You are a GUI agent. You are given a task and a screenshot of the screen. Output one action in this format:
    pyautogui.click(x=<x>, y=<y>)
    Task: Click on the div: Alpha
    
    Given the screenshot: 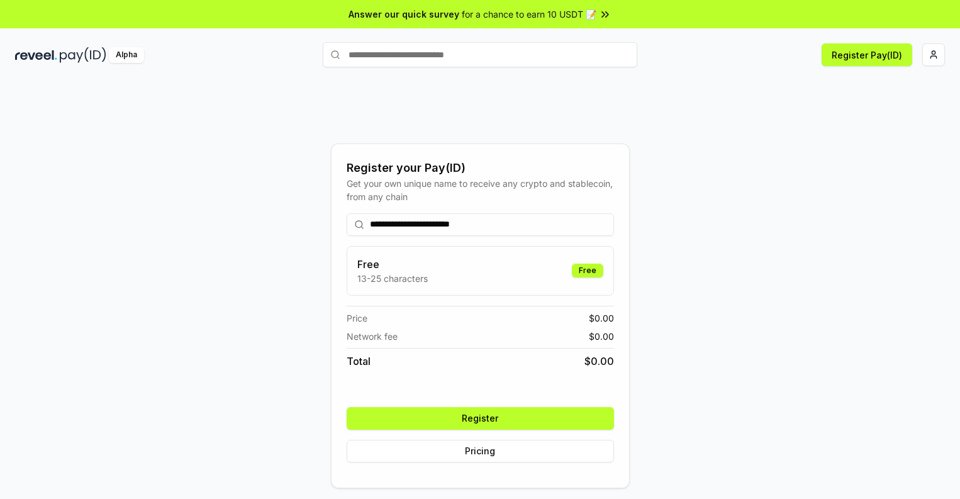 What is the action you would take?
    pyautogui.click(x=126, y=55)
    